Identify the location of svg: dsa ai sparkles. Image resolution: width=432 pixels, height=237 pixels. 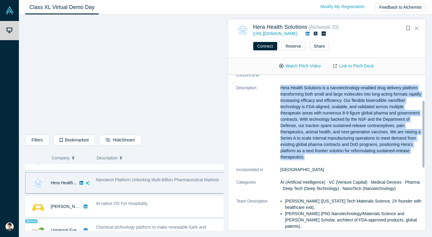
(88, 183).